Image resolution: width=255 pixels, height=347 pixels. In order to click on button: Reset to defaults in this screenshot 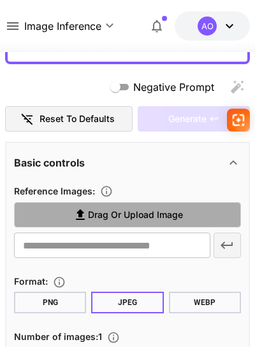, I will do `click(69, 119)`.